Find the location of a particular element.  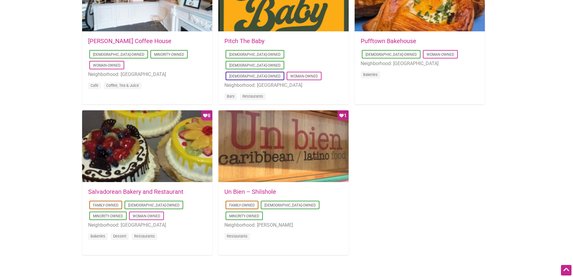

a: Dessert is located at coordinates (120, 236).